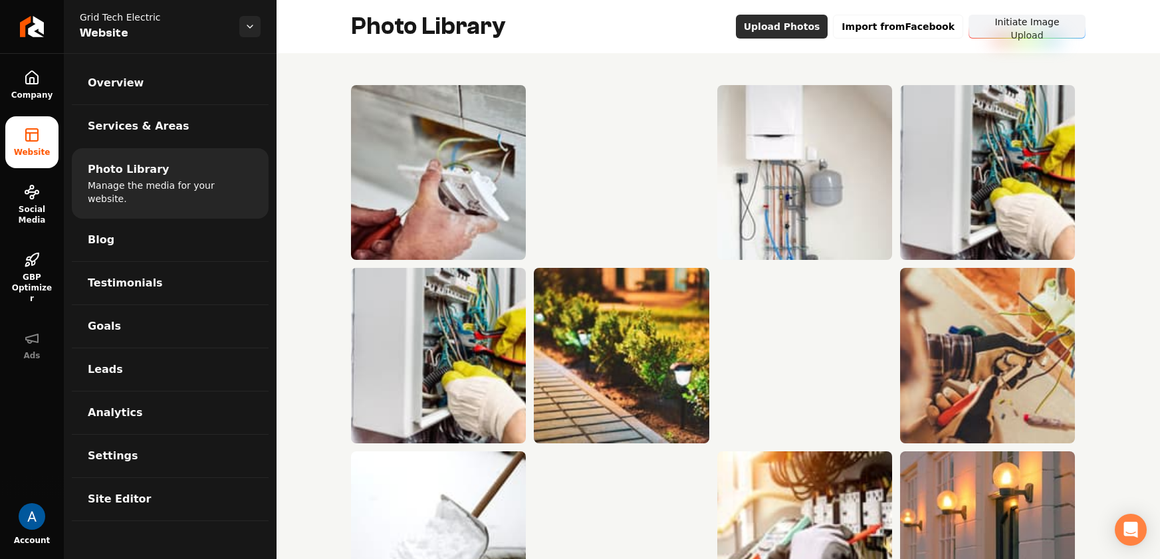  What do you see at coordinates (170, 283) in the screenshot?
I see `a: Testimonials` at bounding box center [170, 283].